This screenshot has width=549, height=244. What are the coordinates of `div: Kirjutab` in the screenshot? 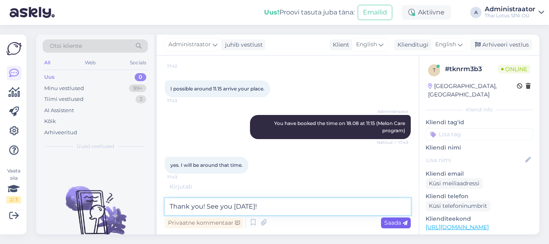 It's located at (288, 186).